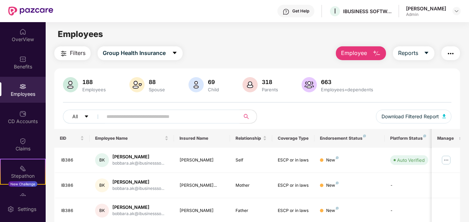 This screenshot has height=222, width=469. Describe the element at coordinates (445, 138) in the screenshot. I see `th: Manage` at that location.